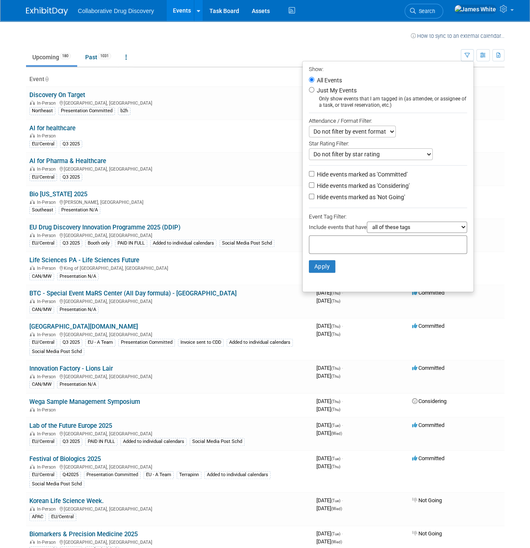 Image resolution: width=530 pixels, height=548 pixels. Describe the element at coordinates (99, 243) in the screenshot. I see `div: Booth only` at that location.